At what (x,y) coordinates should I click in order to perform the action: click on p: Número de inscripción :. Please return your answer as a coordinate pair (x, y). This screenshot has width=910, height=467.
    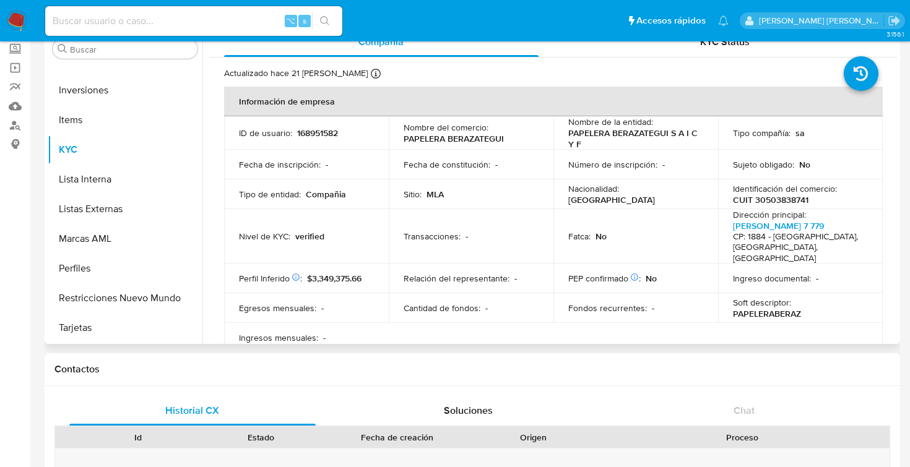
    Looking at the image, I should click on (613, 165).